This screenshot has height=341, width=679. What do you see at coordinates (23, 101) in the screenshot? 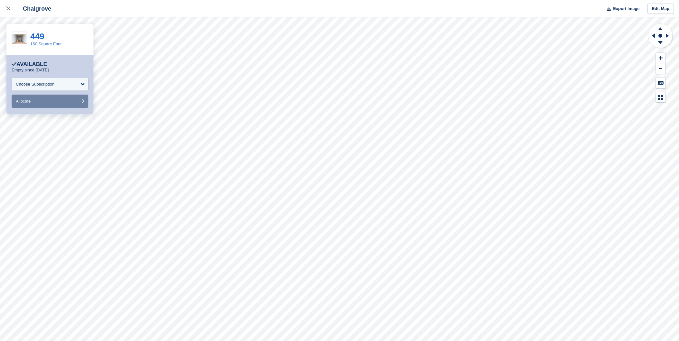
I see `span: Allocate` at bounding box center [23, 101].